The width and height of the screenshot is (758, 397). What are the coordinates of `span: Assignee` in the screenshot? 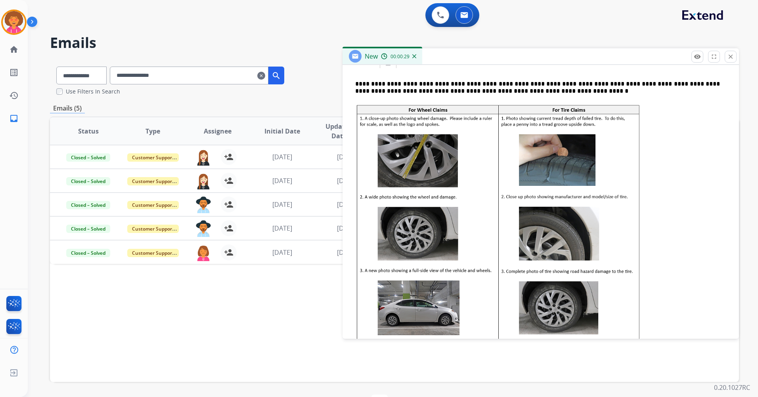 It's located at (218, 131).